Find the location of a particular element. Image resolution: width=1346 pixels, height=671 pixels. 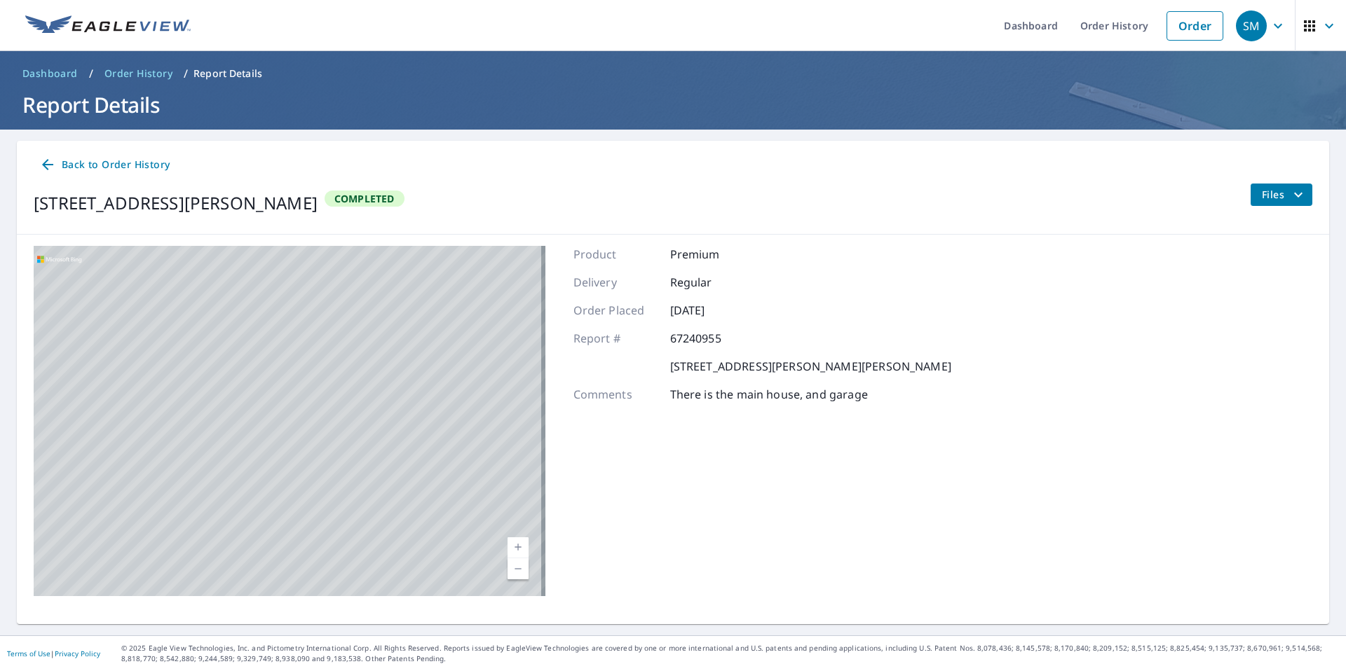

a: Current Level 17, Zoom Out is located at coordinates (518, 569).